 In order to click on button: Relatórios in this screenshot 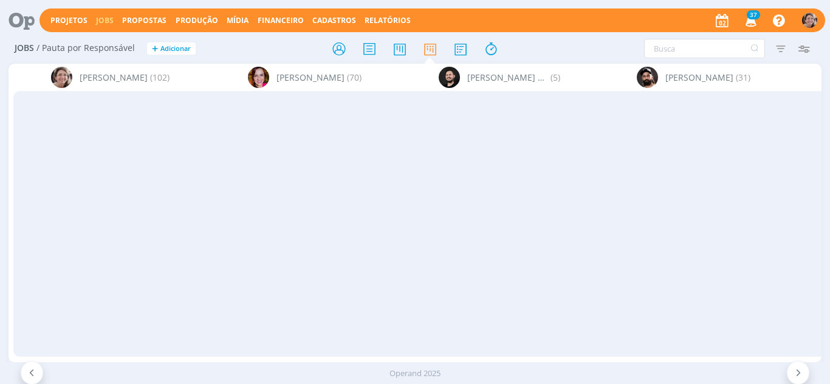, I will do `click(387, 21)`.